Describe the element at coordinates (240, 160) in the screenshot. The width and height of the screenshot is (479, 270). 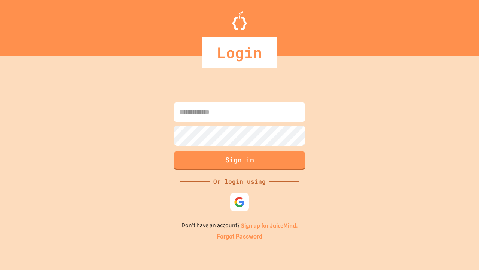
I see `button: Sign in` at that location.